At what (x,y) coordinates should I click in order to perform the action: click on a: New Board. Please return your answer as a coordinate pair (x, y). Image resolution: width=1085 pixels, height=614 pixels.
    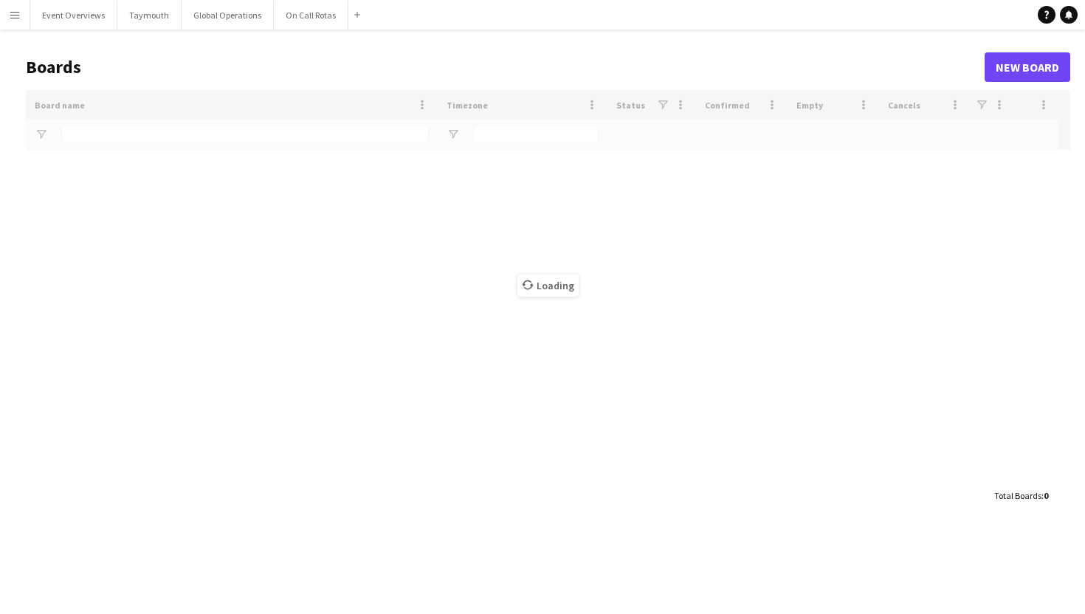
    Looking at the image, I should click on (1028, 67).